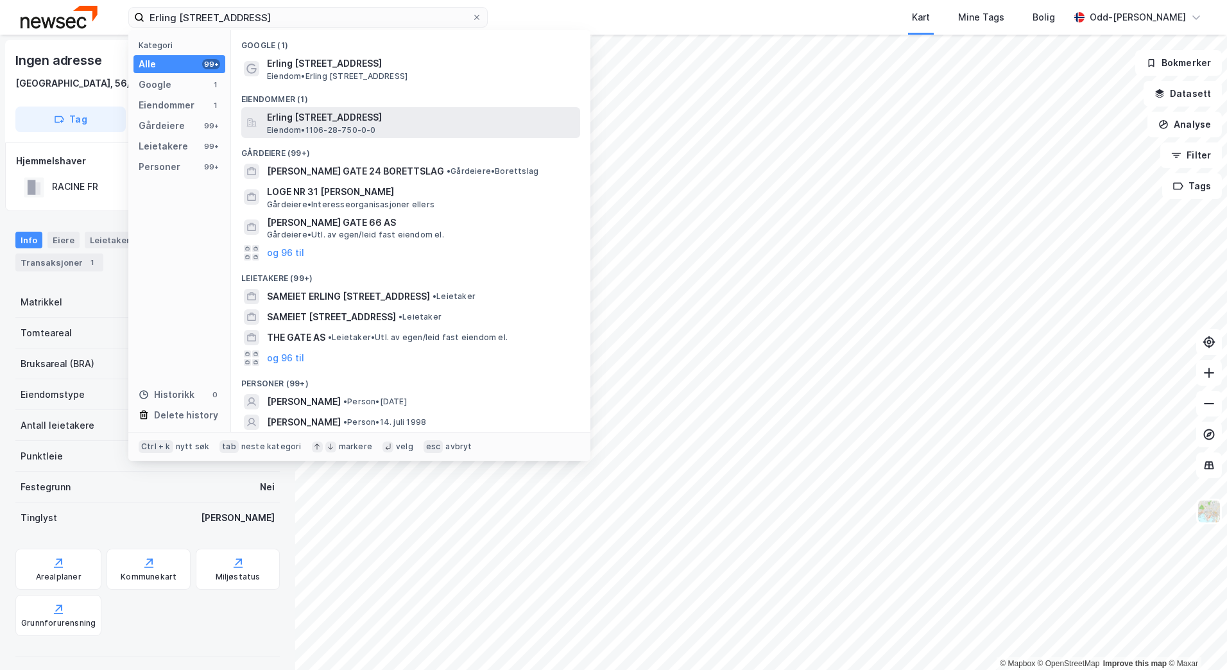  Describe the element at coordinates (308, 17) in the screenshot. I see `input: Søk på adresse, matrikkel, gårdeiere, leietakere eller personer` at that location.